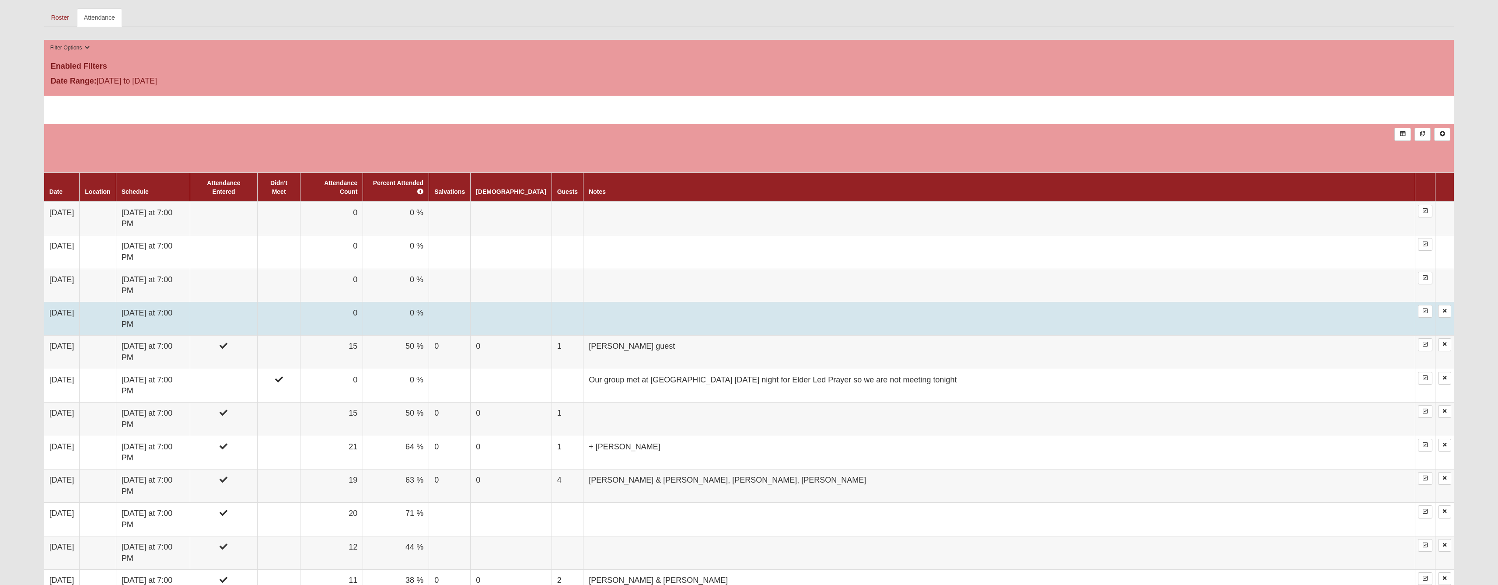 The width and height of the screenshot is (1498, 585). Describe the element at coordinates (1442, 134) in the screenshot. I see `a: Alt+N` at that location.